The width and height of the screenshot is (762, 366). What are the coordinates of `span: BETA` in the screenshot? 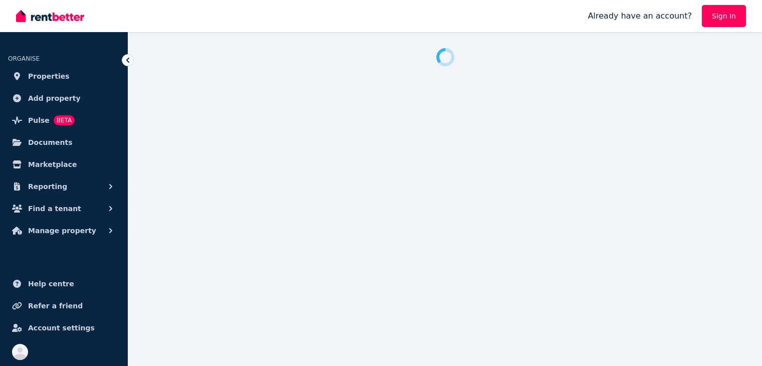 It's located at (64, 120).